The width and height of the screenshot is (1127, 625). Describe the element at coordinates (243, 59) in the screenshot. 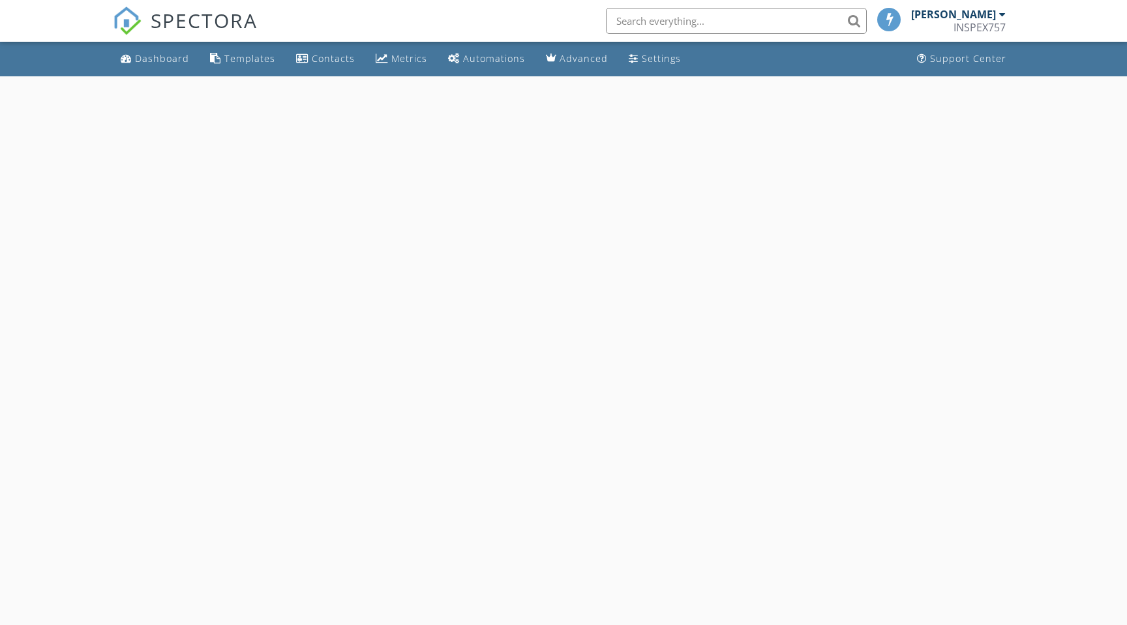

I see `a: Templates` at that location.